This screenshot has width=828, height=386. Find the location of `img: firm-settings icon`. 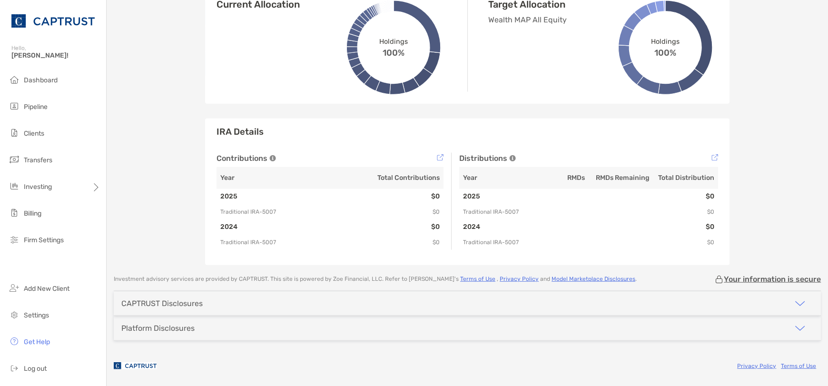

img: firm-settings icon is located at coordinates (14, 239).